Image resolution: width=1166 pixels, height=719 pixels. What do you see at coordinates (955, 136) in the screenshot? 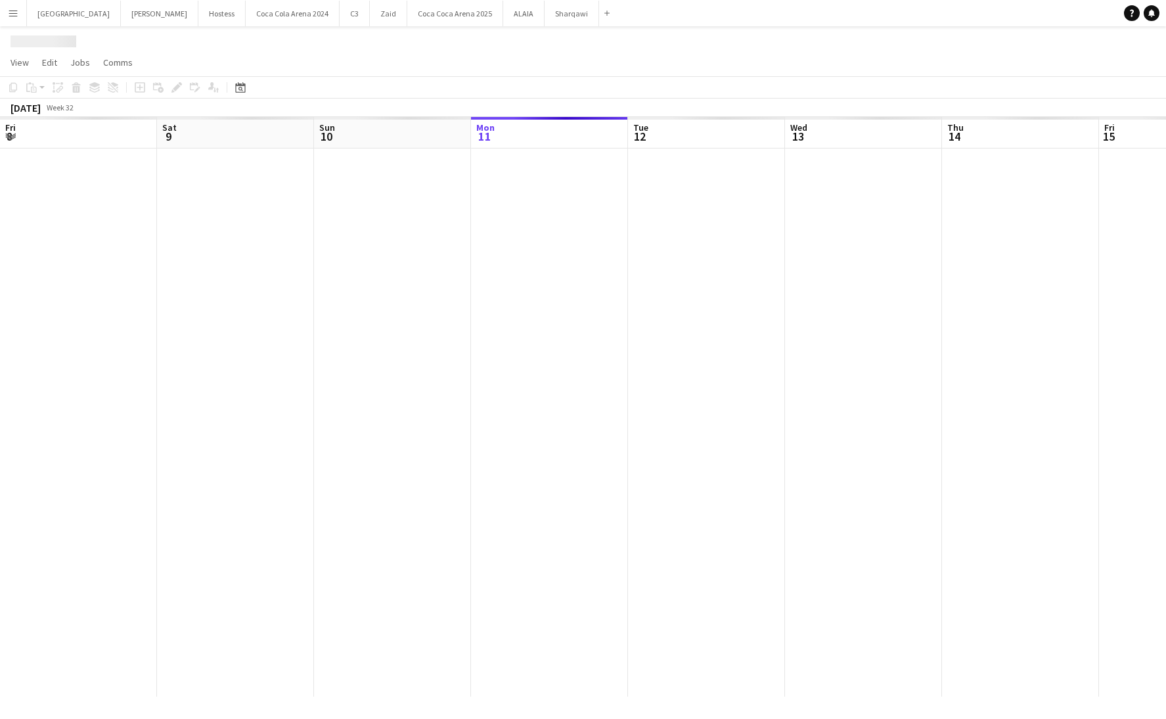
I see `span: 14` at bounding box center [955, 136].